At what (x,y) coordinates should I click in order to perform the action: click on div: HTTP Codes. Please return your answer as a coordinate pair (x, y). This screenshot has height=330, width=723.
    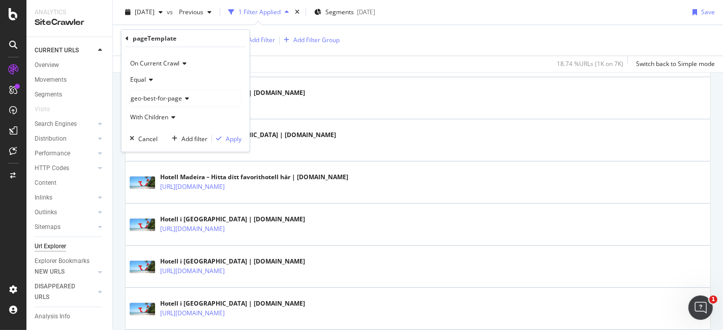
    Looking at the image, I should click on (52, 168).